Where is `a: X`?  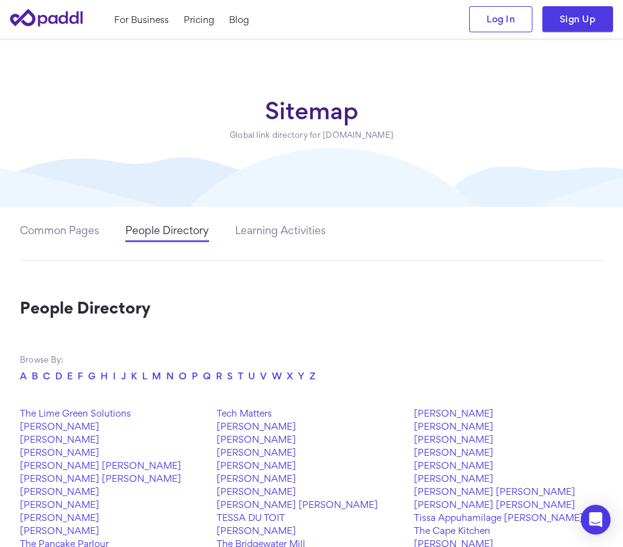
a: X is located at coordinates (290, 375).